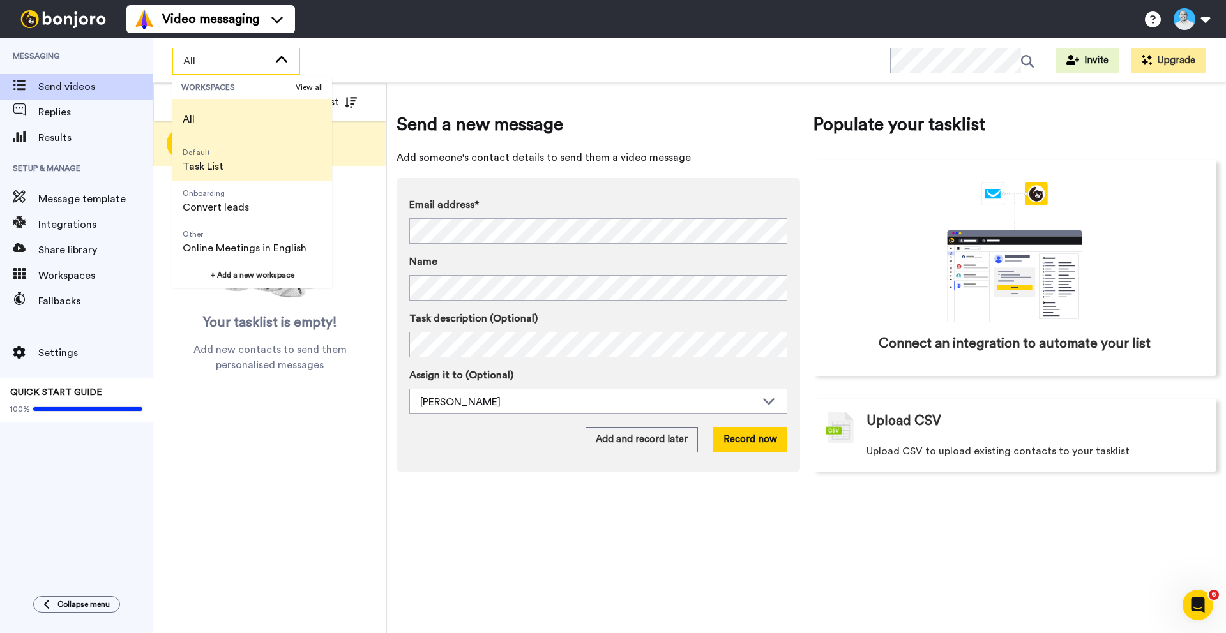 Image resolution: width=1226 pixels, height=633 pixels. Describe the element at coordinates (77, 605) in the screenshot. I see `button: Collapse menu` at that location.